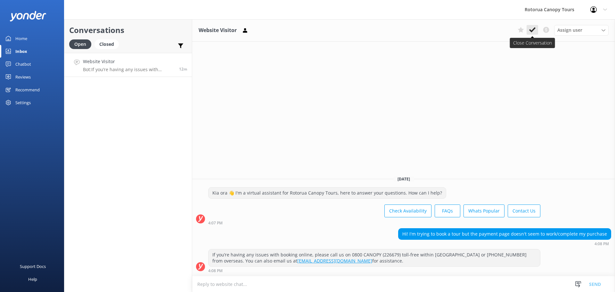 This screenshot has height=292, width=615. What do you see at coordinates (327, 193) in the screenshot?
I see `div: Kia ora 👋 I'm a virtual assistant for Rotorua Canopy Tours, here to answer your questions. How ca...` at bounding box center [327, 193].